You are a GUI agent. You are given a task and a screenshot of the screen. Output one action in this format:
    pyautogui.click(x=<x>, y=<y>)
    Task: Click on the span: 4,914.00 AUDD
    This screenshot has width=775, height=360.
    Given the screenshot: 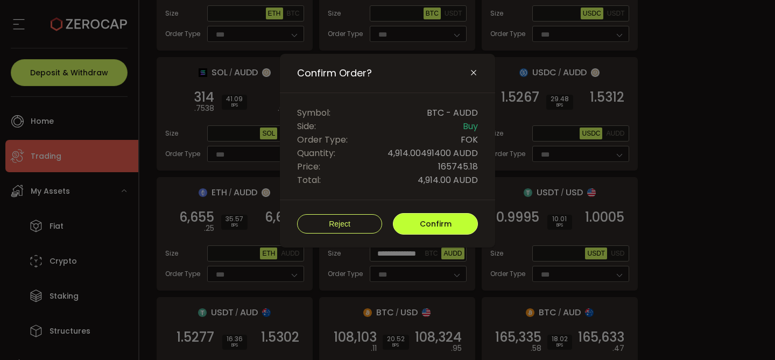 What is the action you would take?
    pyautogui.click(x=448, y=180)
    